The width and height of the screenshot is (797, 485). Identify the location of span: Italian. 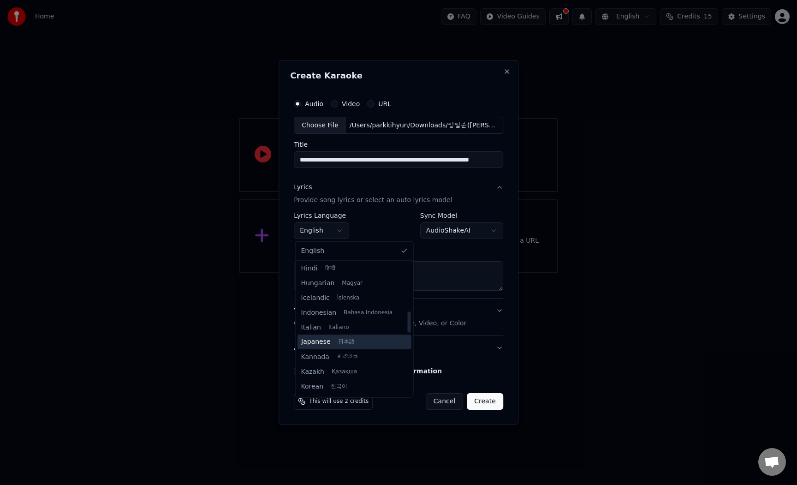
(311, 327).